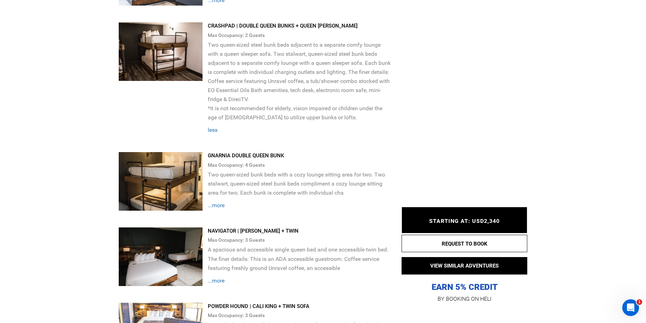  Describe the element at coordinates (464, 244) in the screenshot. I see `button: REQUEST TO BOOK` at that location.